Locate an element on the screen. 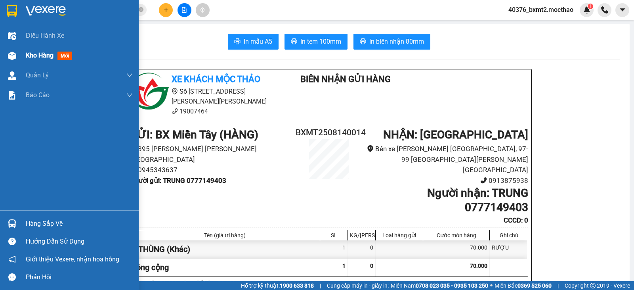 The height and width of the screenshot is (290, 634). span: 0 is located at coordinates (372, 265).